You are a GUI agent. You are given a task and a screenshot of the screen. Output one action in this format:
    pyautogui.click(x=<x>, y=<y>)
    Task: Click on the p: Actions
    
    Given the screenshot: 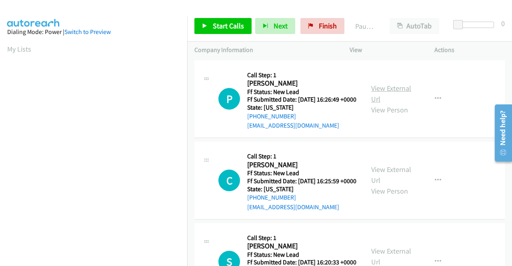 What is the action you would take?
    pyautogui.click(x=469, y=50)
    